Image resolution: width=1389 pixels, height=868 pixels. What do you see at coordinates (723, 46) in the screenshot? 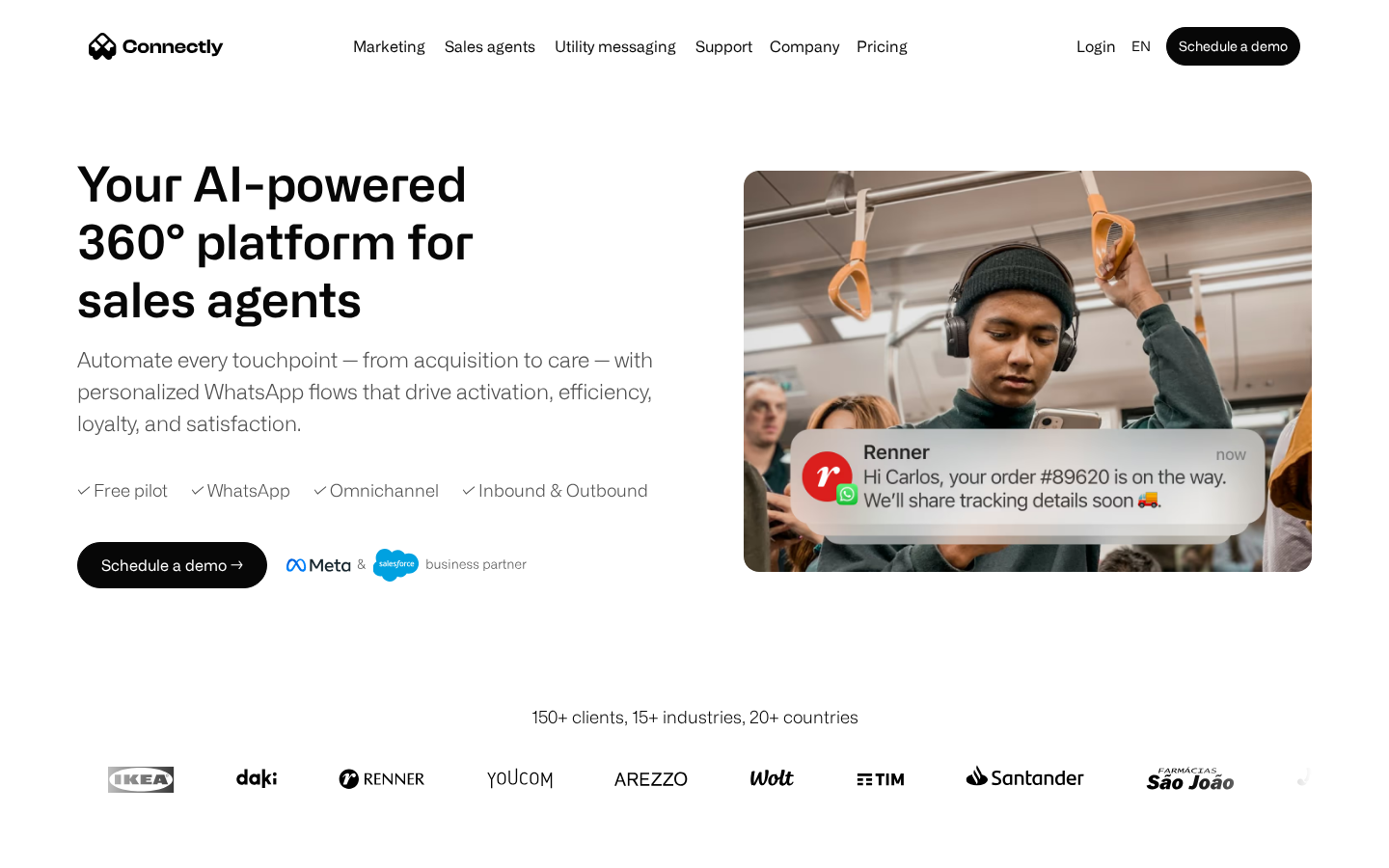
I see `a: Support` at bounding box center [723, 46].